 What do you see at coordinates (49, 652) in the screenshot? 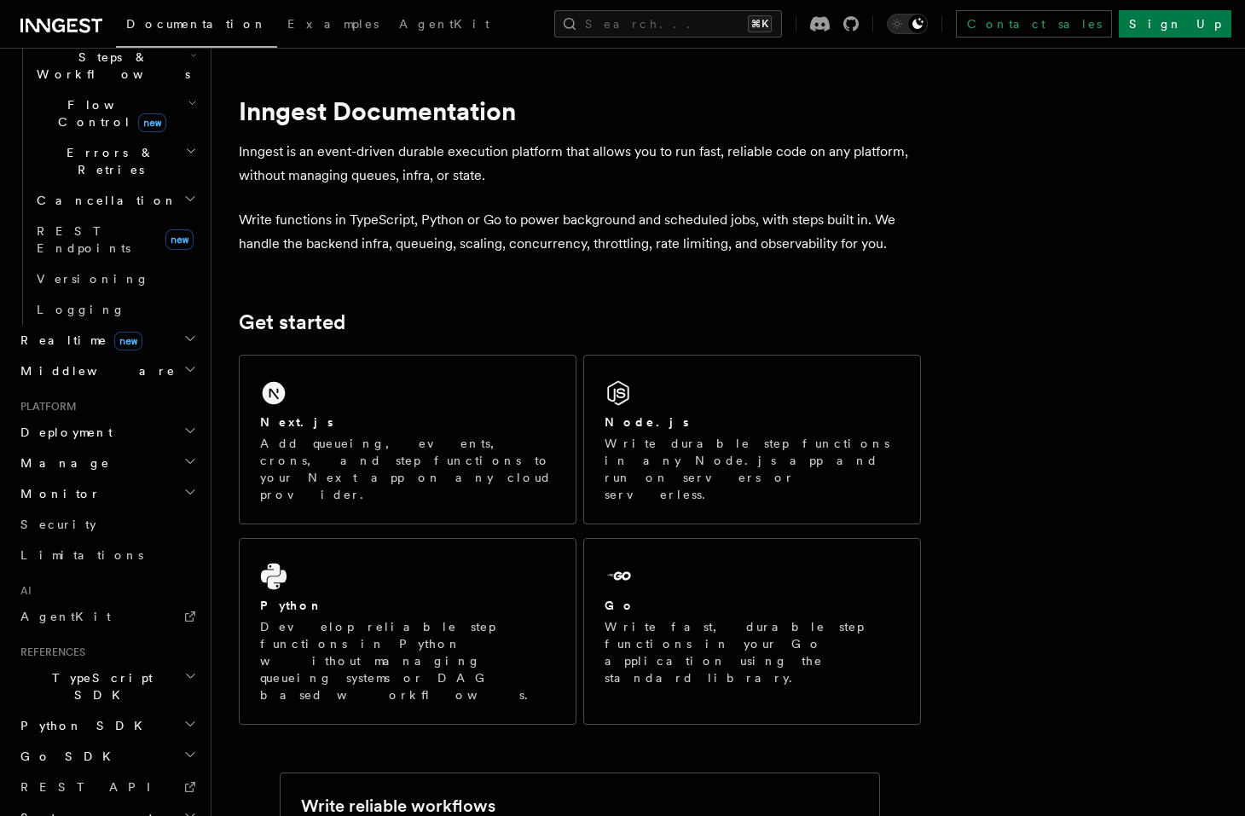
I see `span: References` at bounding box center [49, 652].